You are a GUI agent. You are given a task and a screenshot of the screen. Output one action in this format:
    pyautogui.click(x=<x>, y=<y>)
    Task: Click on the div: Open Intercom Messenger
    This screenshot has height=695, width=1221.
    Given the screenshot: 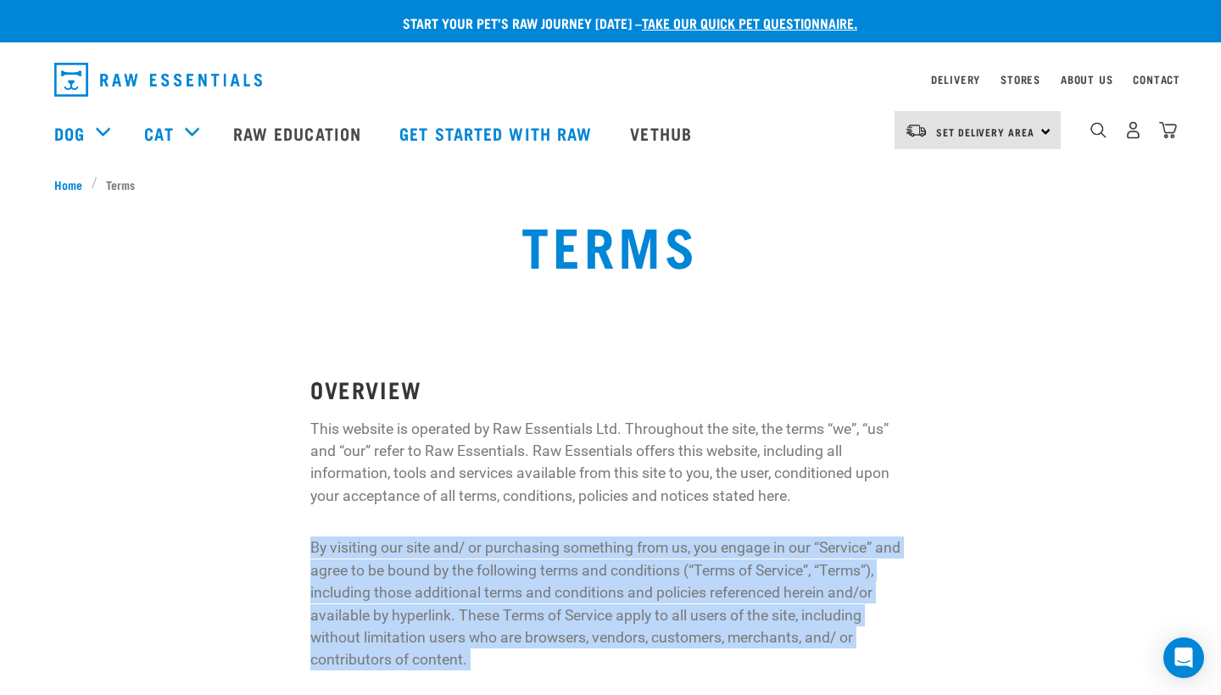 What is the action you would take?
    pyautogui.click(x=1184, y=658)
    